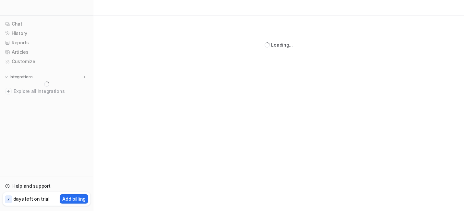  I want to click on a: Articles, so click(46, 52).